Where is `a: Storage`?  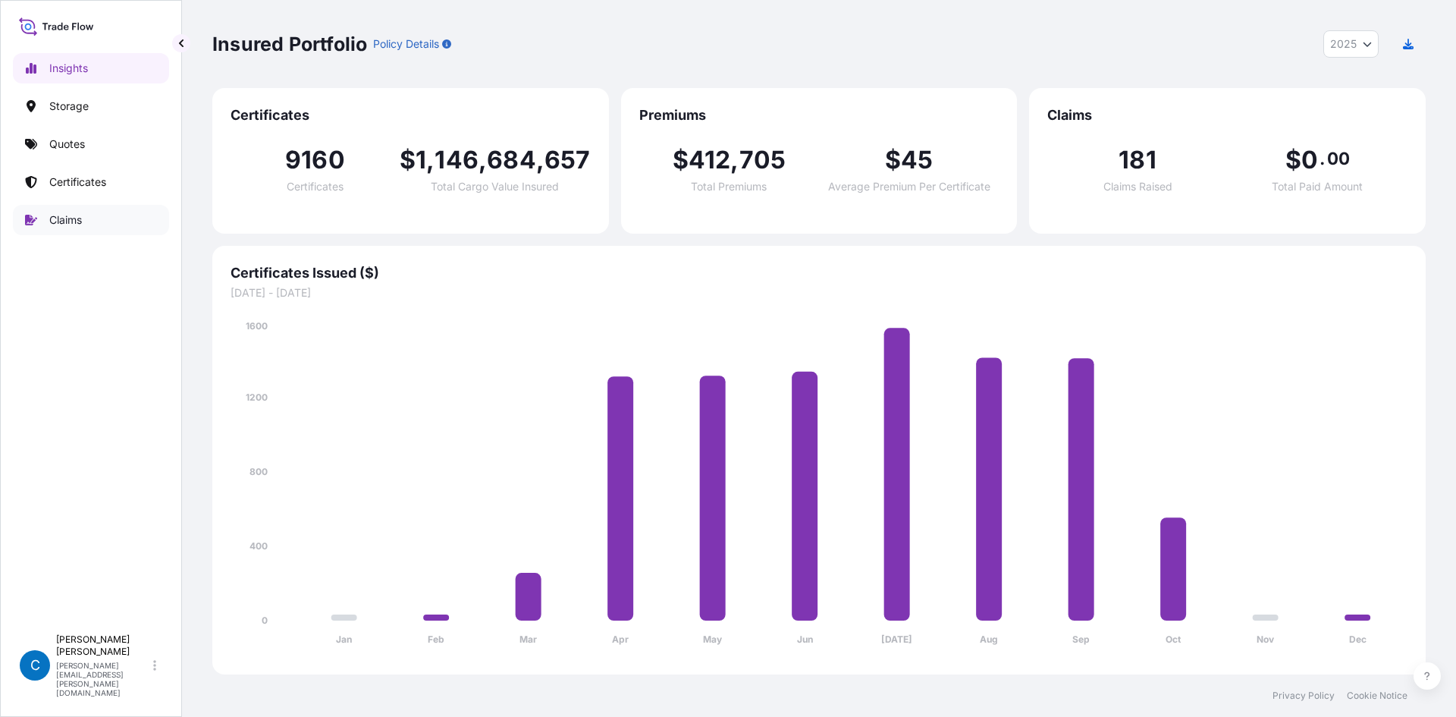
a: Storage is located at coordinates (91, 106).